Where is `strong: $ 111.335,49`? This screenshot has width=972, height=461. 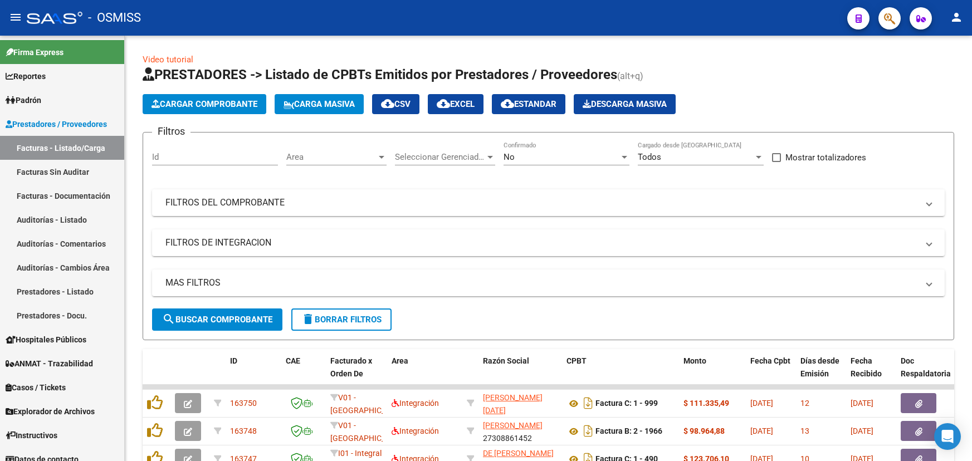 strong: $ 111.335,49 is located at coordinates (707, 403).